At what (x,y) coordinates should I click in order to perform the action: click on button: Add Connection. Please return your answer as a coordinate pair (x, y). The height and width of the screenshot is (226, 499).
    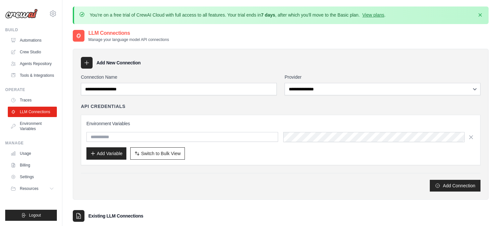
    Looking at the image, I should click on (455, 186).